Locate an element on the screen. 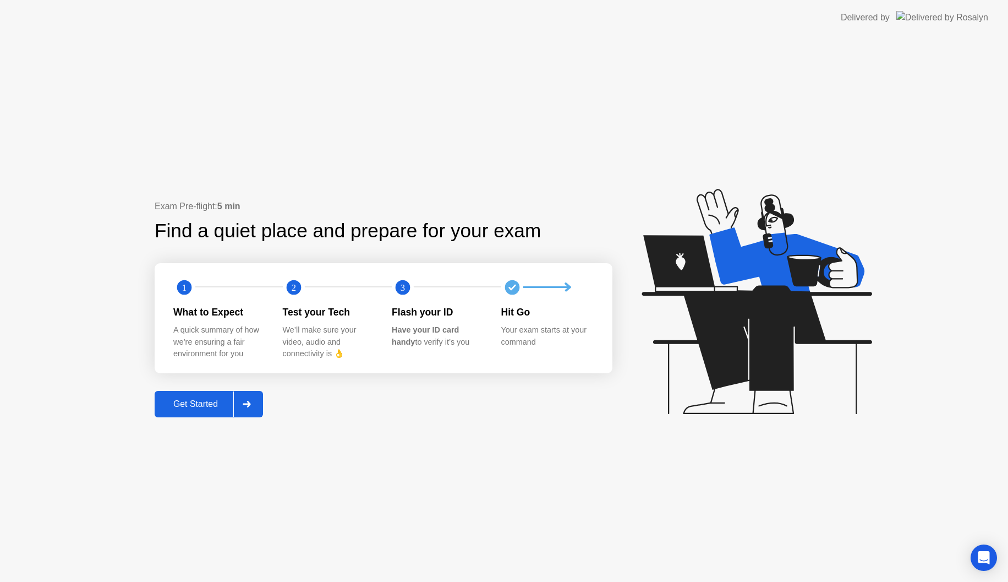  b: Have your ID card handy is located at coordinates (425, 336).